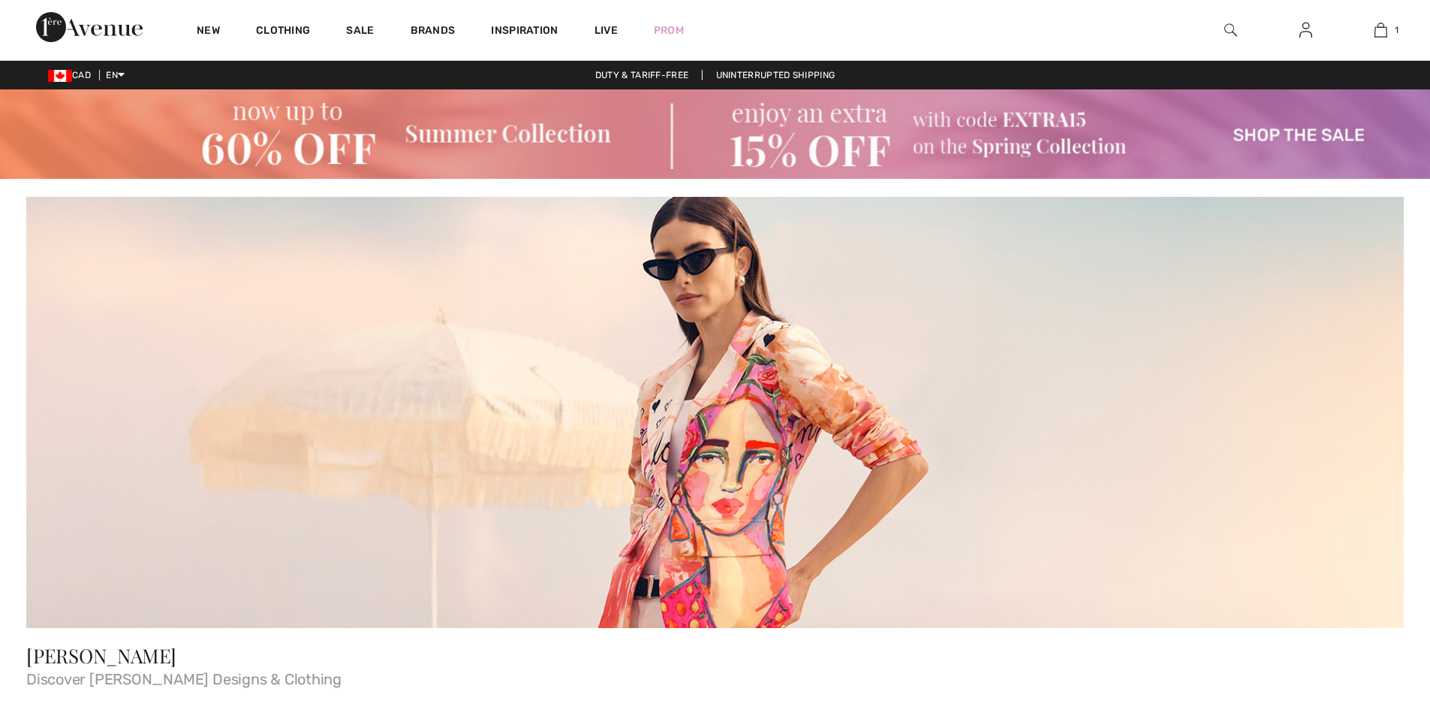 This screenshot has height=710, width=1430. What do you see at coordinates (360, 32) in the screenshot?
I see `a: Sale` at bounding box center [360, 32].